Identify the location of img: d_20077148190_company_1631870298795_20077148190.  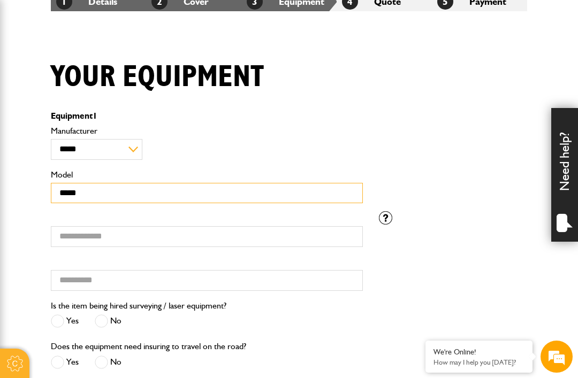
(32, 67).